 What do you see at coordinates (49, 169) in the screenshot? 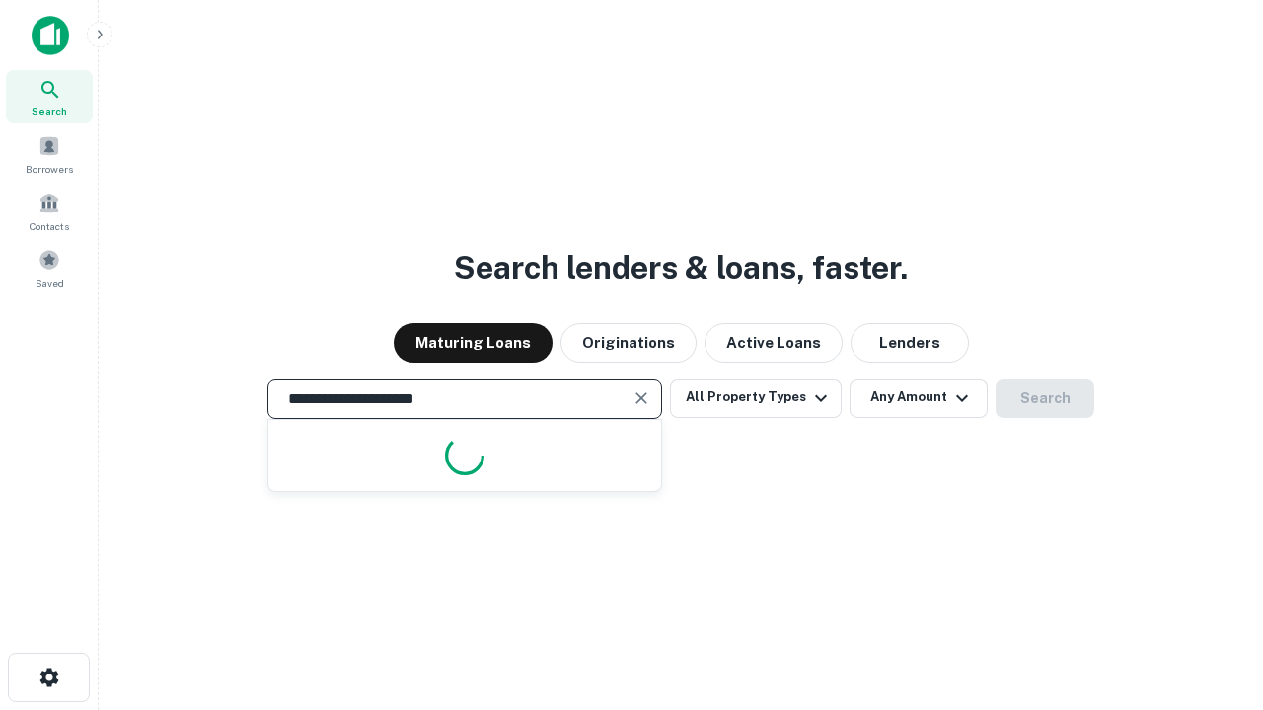
I see `span: Borrowers` at bounding box center [49, 169].